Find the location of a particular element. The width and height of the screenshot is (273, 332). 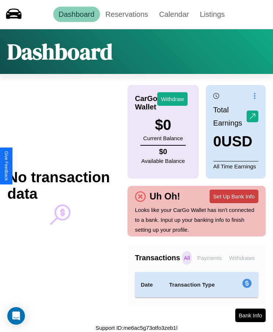

h4: Date is located at coordinates (149, 285).